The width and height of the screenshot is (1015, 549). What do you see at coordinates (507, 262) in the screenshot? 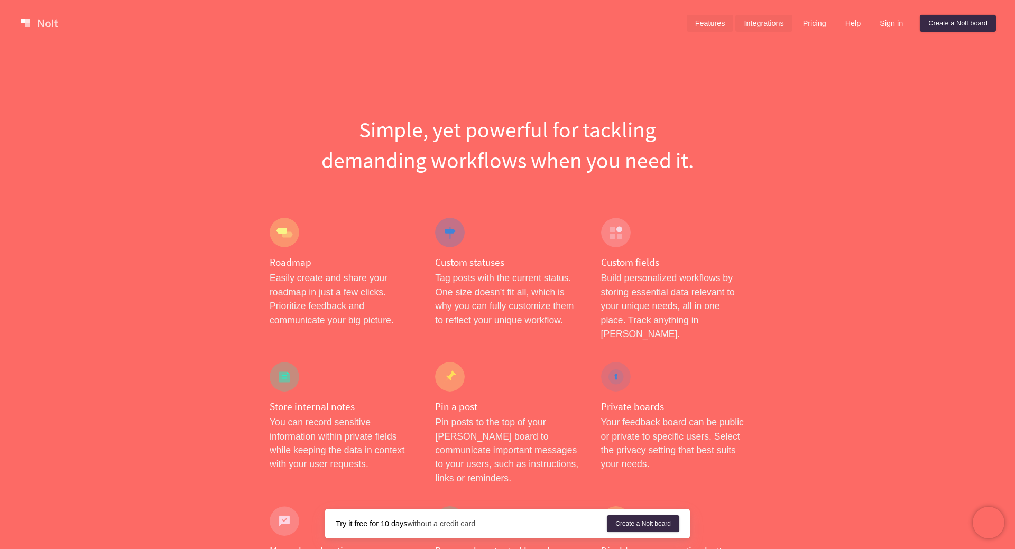
I see `h4: Custom statuses` at bounding box center [507, 262].